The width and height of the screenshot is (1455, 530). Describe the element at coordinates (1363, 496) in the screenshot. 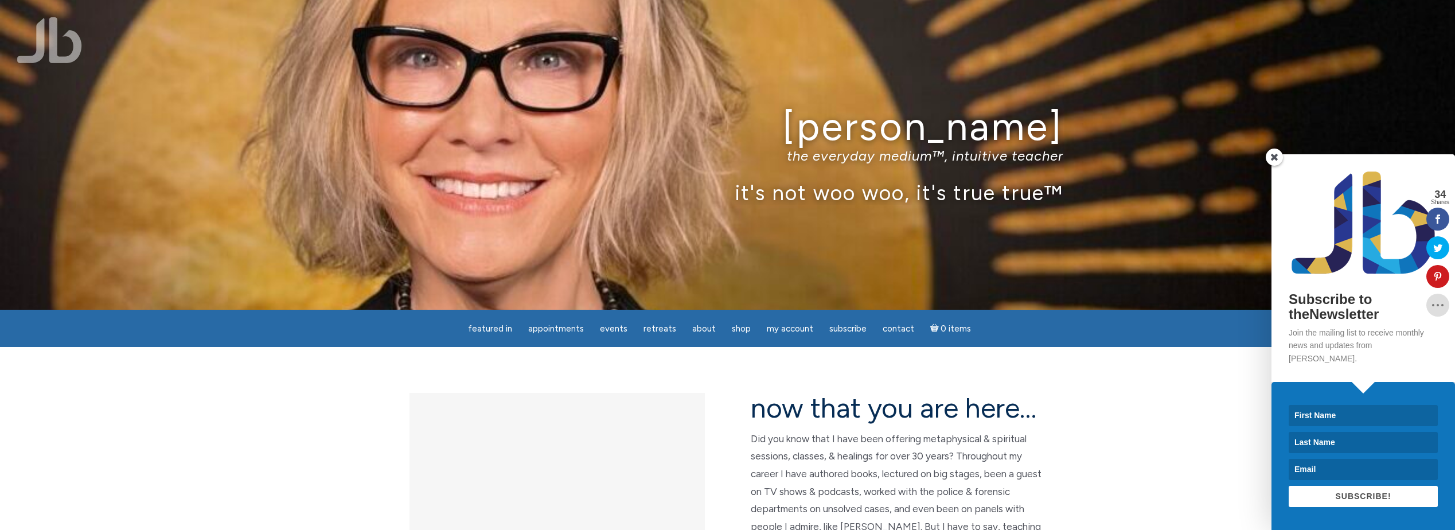

I see `button: SUBSCRIBE!` at that location.